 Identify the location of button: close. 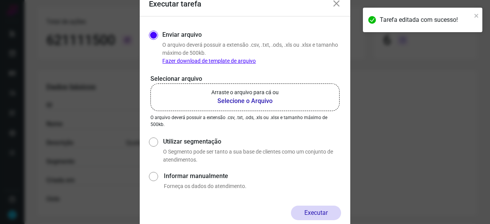
(476, 15).